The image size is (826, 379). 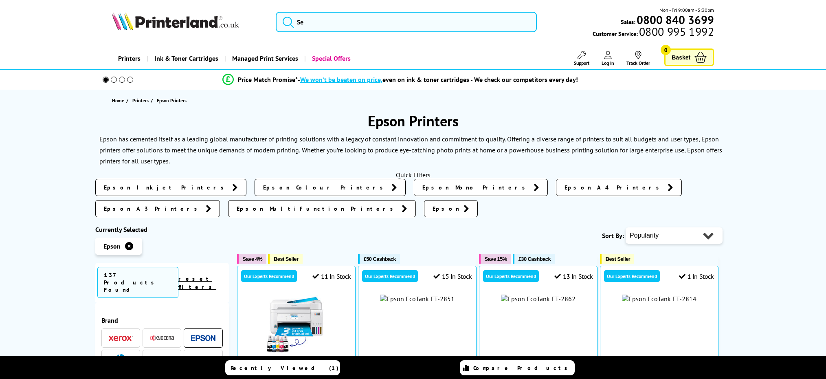 I want to click on button: Save 4%, so click(x=252, y=259).